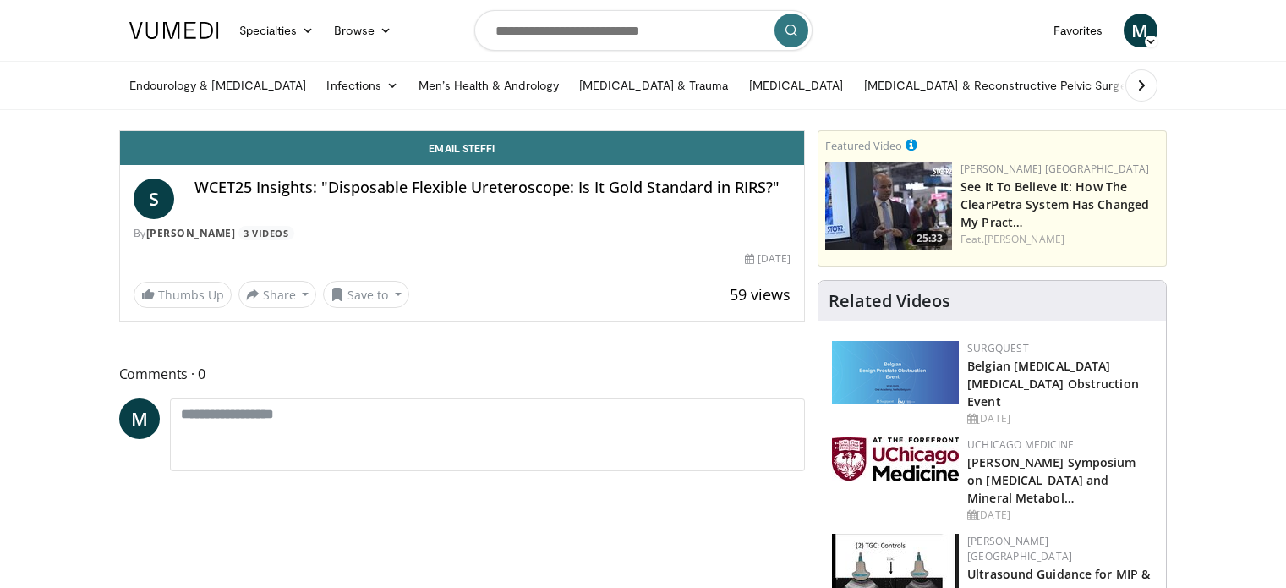 Image resolution: width=1286 pixels, height=588 pixels. Describe the element at coordinates (895, 459) in the screenshot. I see `img: 5f87bdfb-7fdf-48f0-85f3-b6bcda6427bf.jpg.150x105_q85_autocrop_double_scale_upscale_version-0.2.jpg` at that location.